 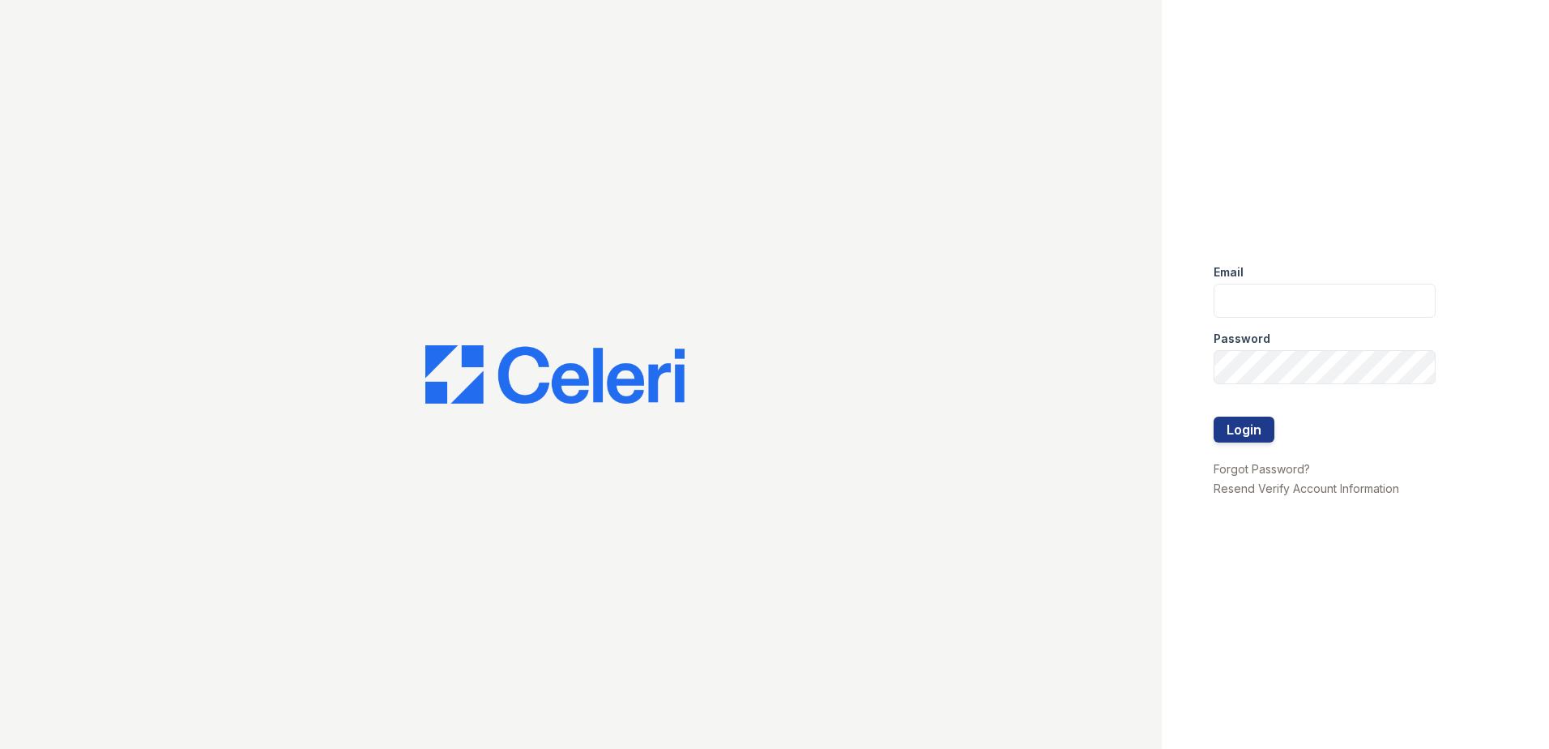 What do you see at coordinates (1242, 339) in the screenshot?
I see `label: Password` at bounding box center [1242, 339].